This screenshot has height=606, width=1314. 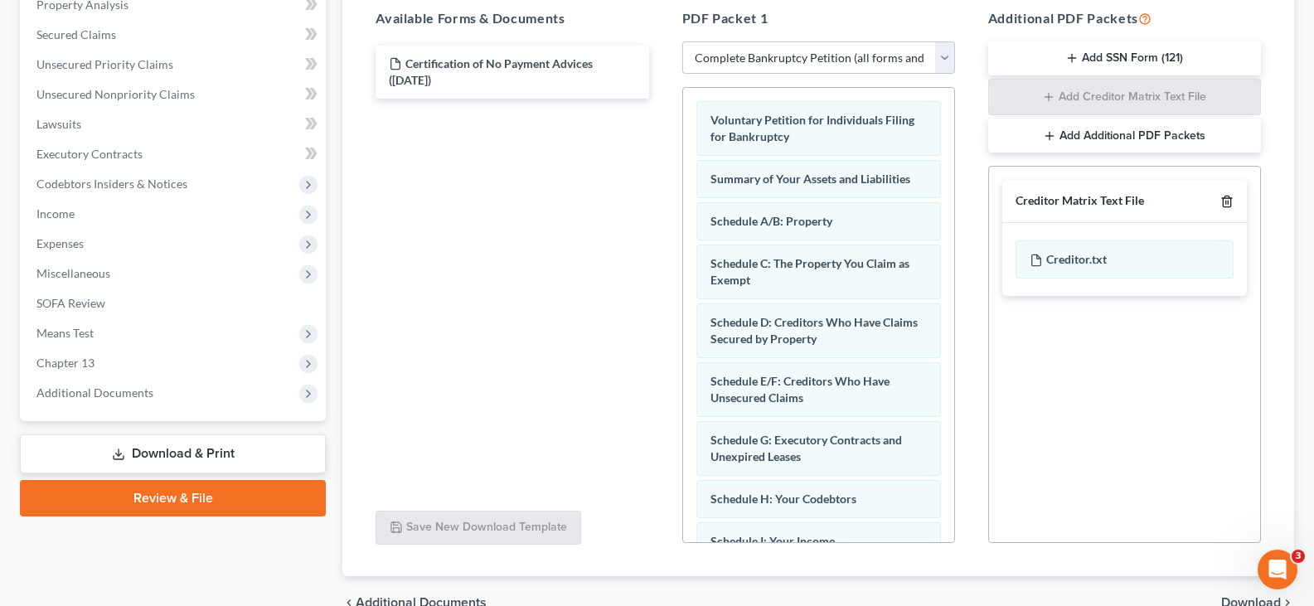 I want to click on span: Summary of Your Assets and Liabilities, so click(x=810, y=178).